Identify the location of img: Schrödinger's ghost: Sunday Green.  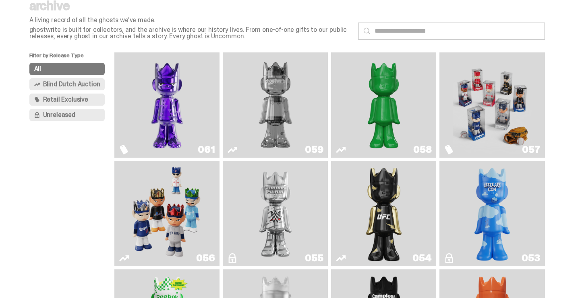
(384, 105).